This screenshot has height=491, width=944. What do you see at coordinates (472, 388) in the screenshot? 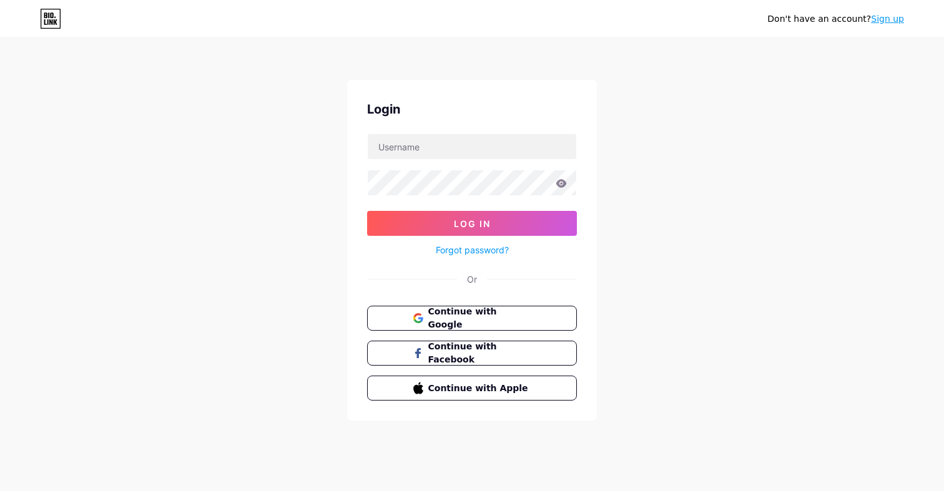
I see `button: Continue with Apple` at bounding box center [472, 388].